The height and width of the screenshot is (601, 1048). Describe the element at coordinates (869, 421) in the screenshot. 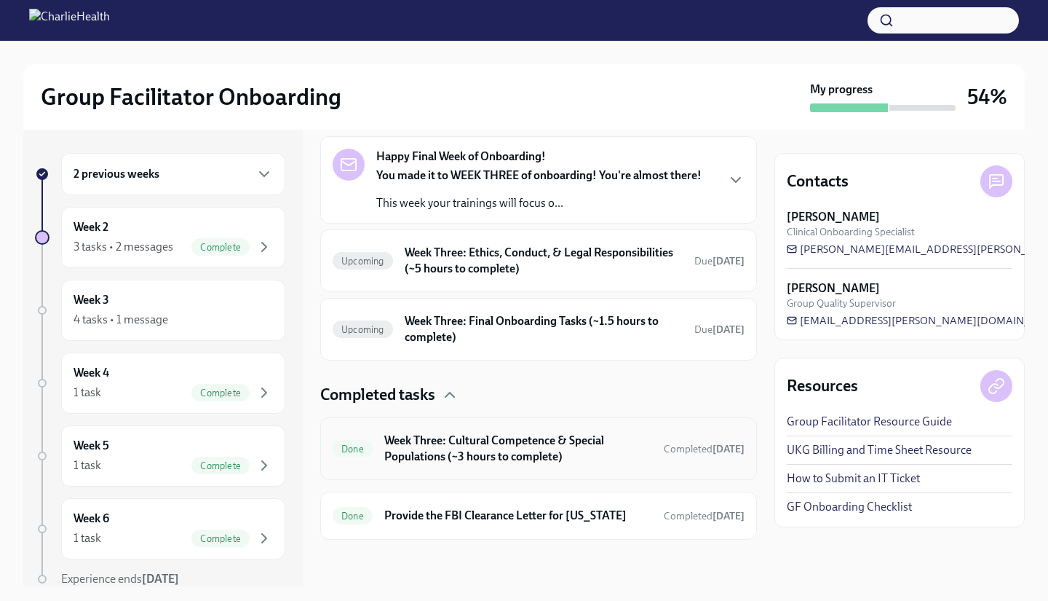

I see `a: Group Facilitator Resource Guide` at that location.